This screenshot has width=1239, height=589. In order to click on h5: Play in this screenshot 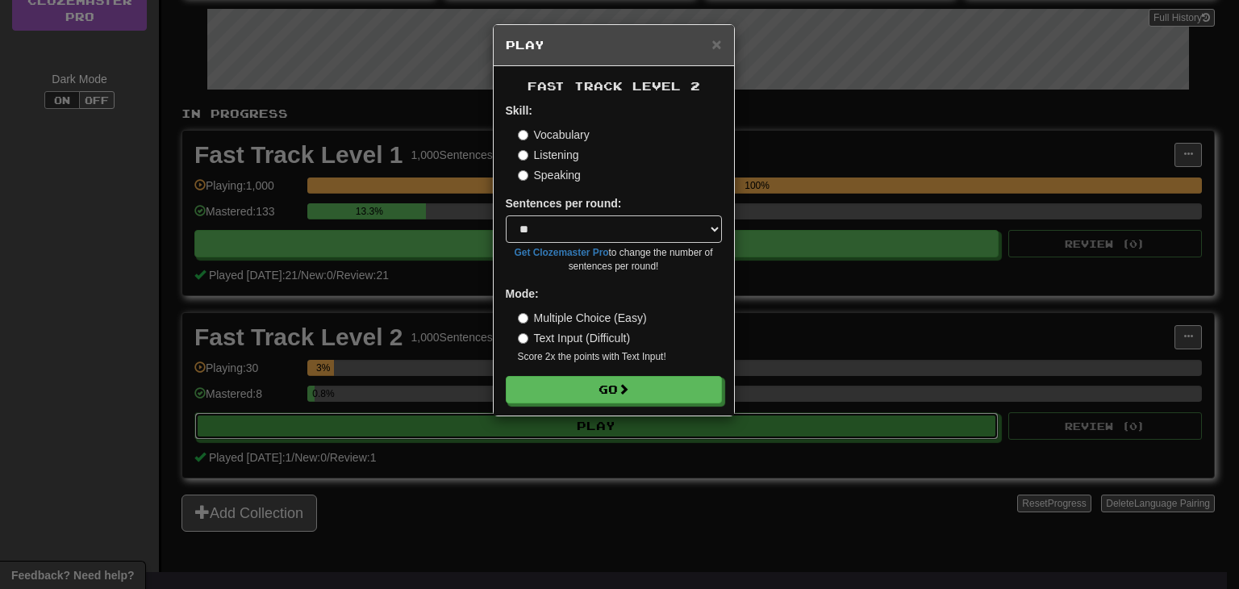, I will do `click(614, 45)`.